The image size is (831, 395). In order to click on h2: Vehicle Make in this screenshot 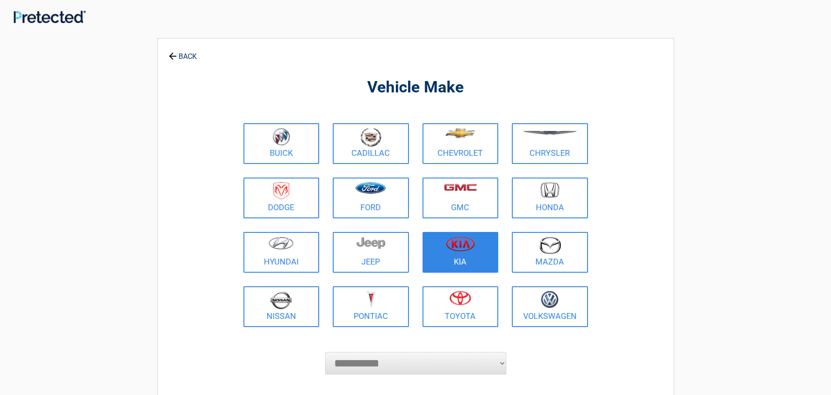, I will do `click(416, 87)`.